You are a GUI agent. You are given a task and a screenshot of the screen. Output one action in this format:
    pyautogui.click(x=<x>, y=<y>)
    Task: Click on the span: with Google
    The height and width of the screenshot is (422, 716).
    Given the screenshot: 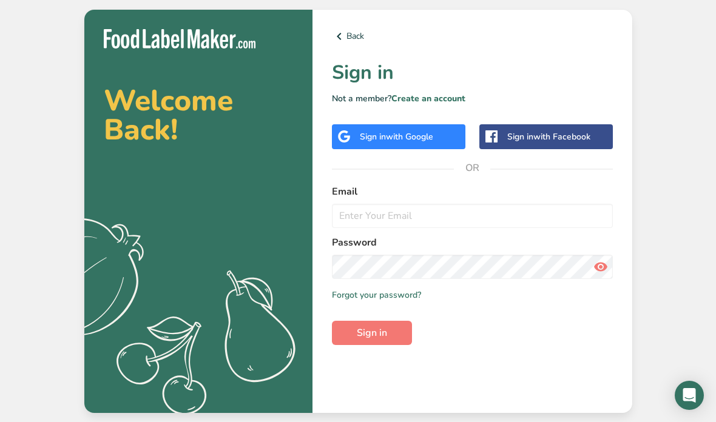 What is the action you would take?
    pyautogui.click(x=410, y=137)
    